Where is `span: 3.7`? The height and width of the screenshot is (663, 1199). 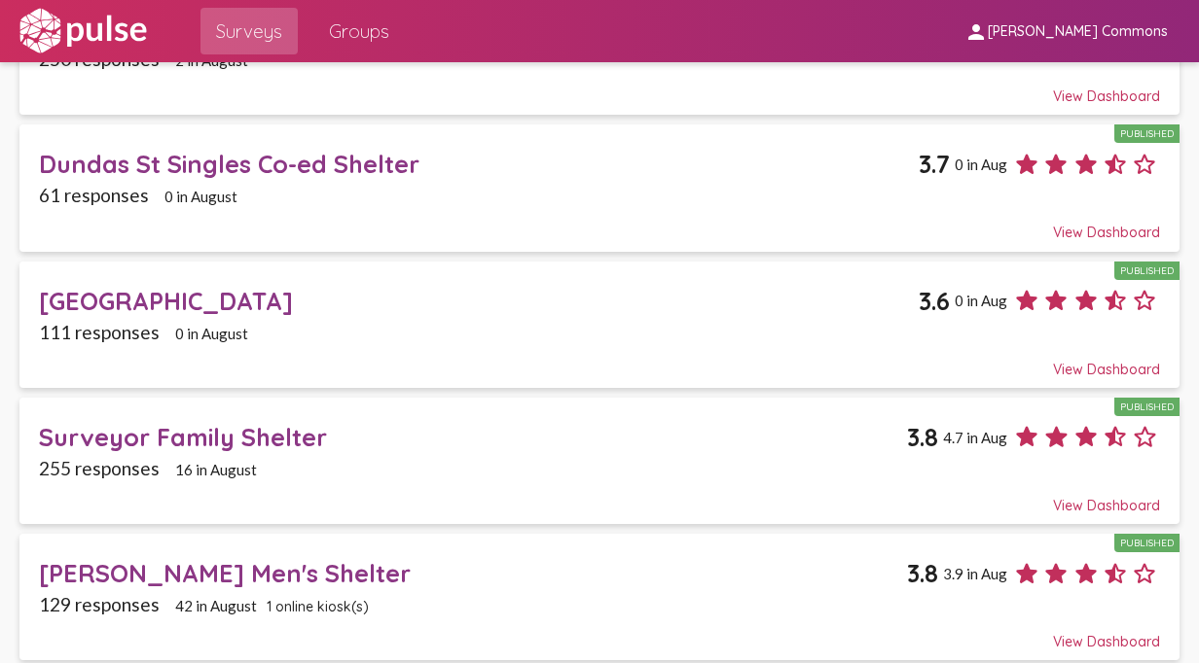
span: 3.7 is located at coordinates (934, 163).